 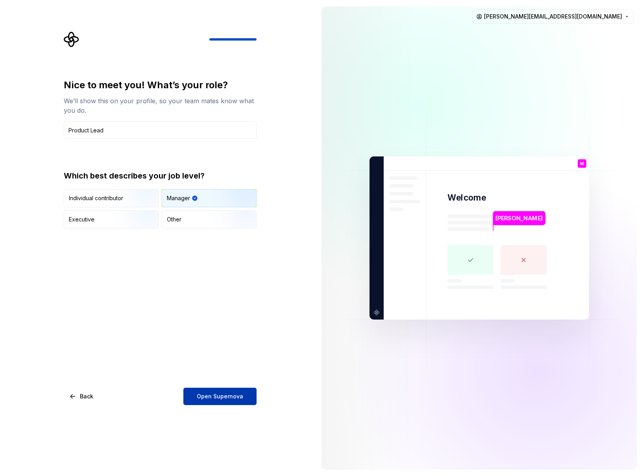 I want to click on p: Welcome, so click(x=467, y=197).